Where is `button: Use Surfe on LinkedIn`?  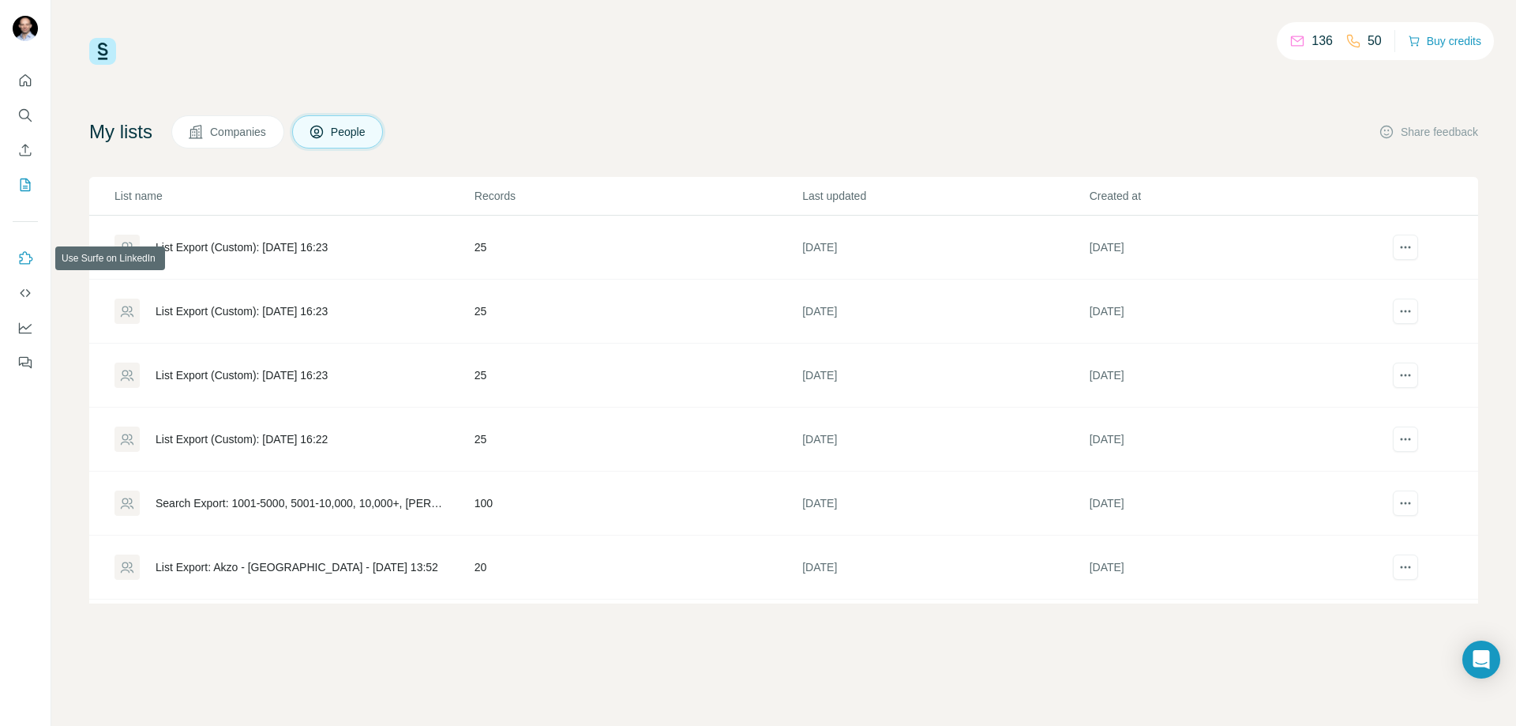
button: Use Surfe on LinkedIn is located at coordinates (25, 258).